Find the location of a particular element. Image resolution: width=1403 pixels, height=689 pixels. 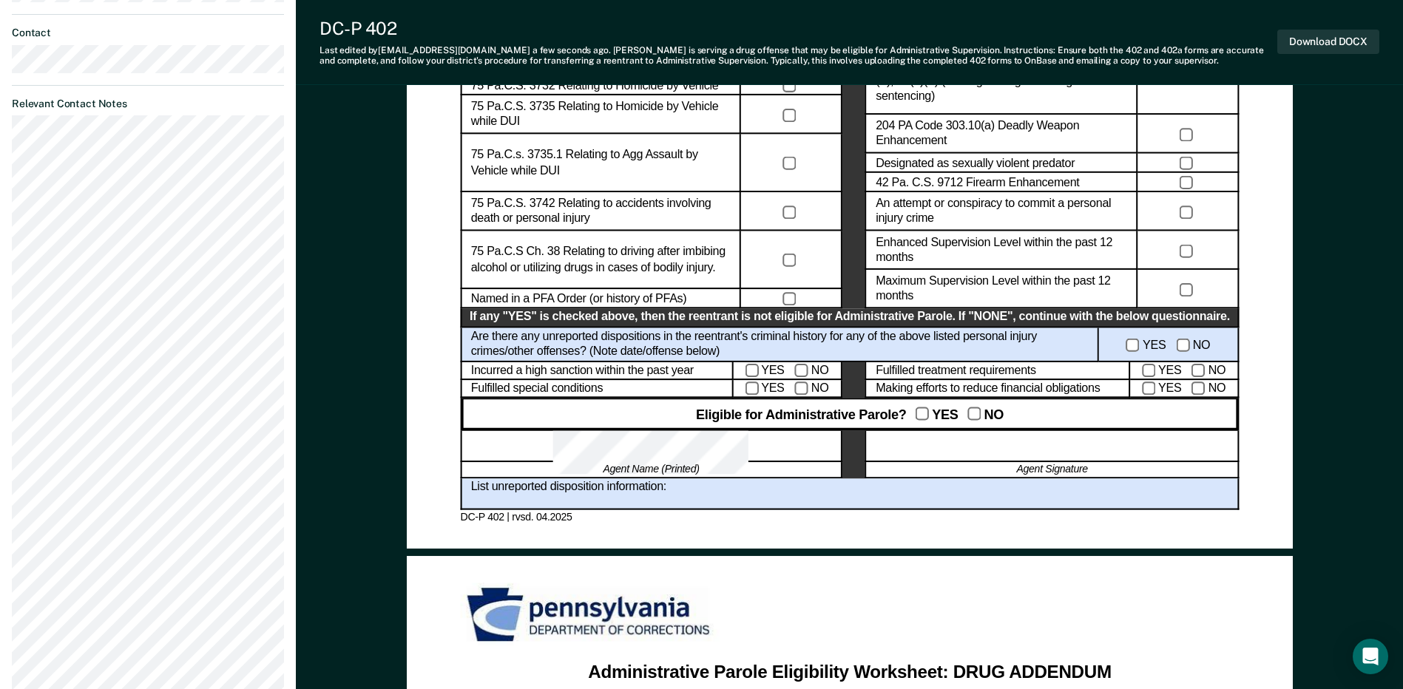

label: 75 Pa.C.S. 3732 Relating to Homicide by Vehicle is located at coordinates (594, 85).